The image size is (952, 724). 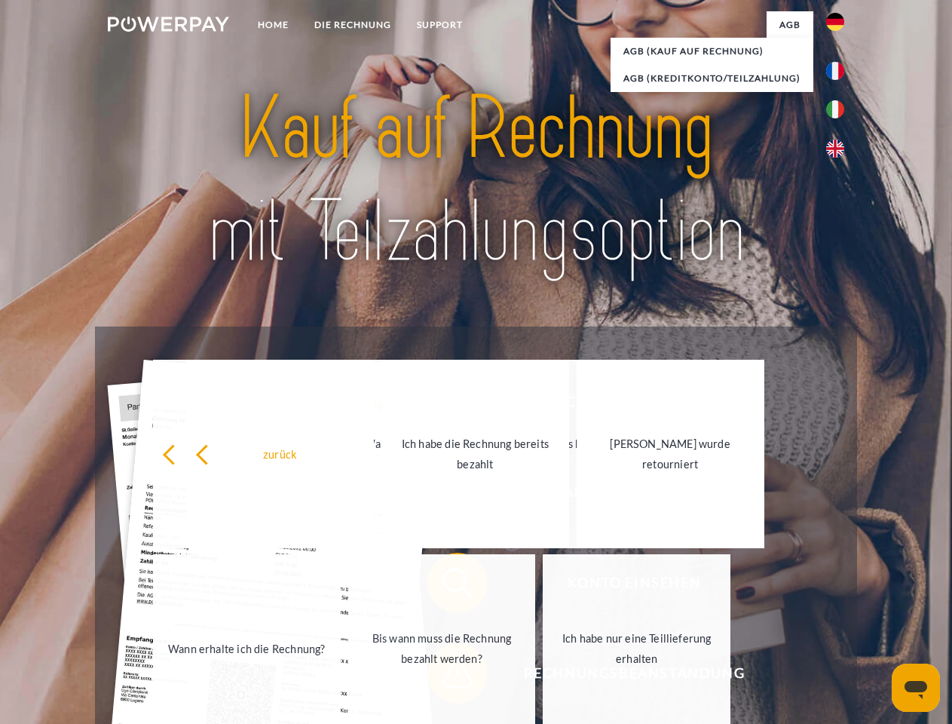 I want to click on img: de, so click(x=835, y=22).